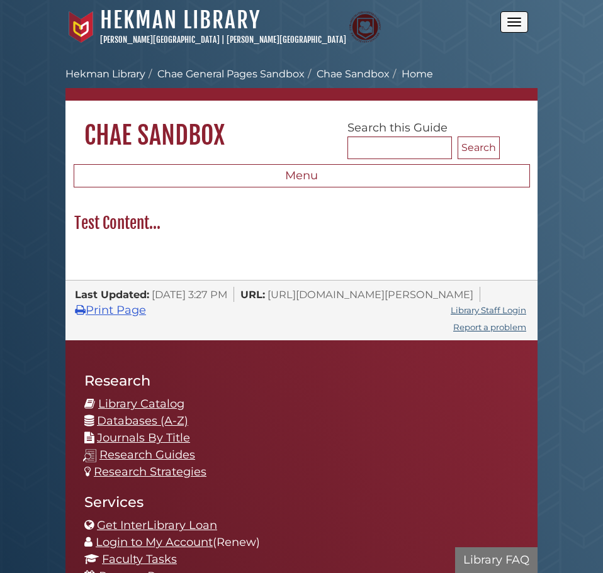  Describe the element at coordinates (411, 74) in the screenshot. I see `li: Home` at that location.